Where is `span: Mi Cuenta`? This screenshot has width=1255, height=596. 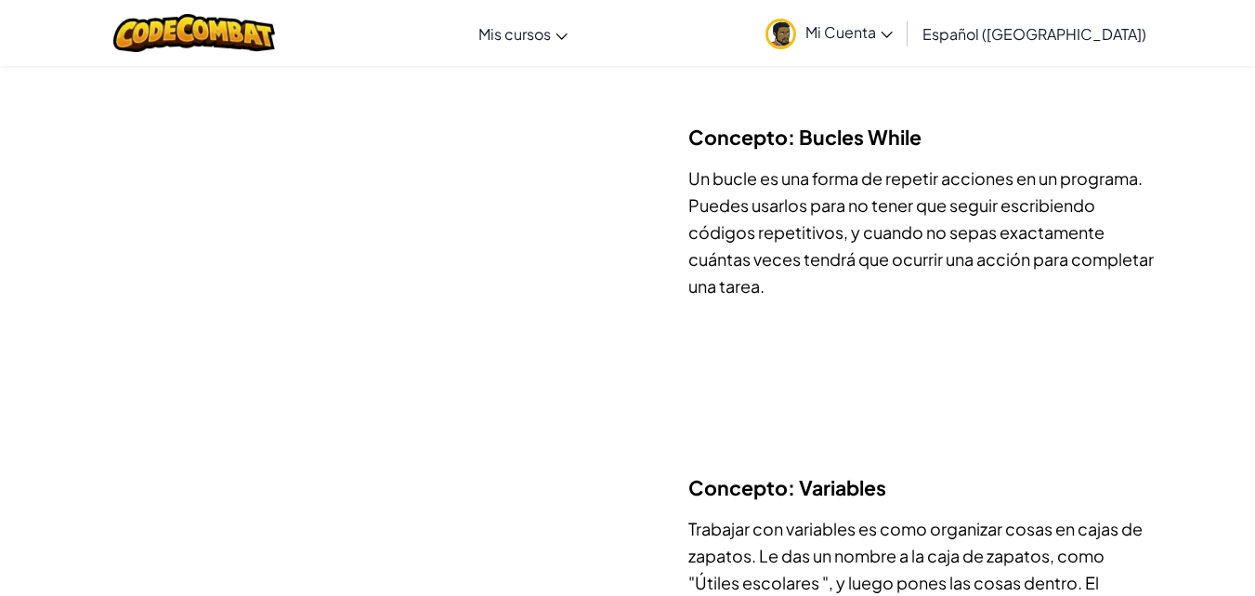 span: Mi Cuenta is located at coordinates (849, 32).